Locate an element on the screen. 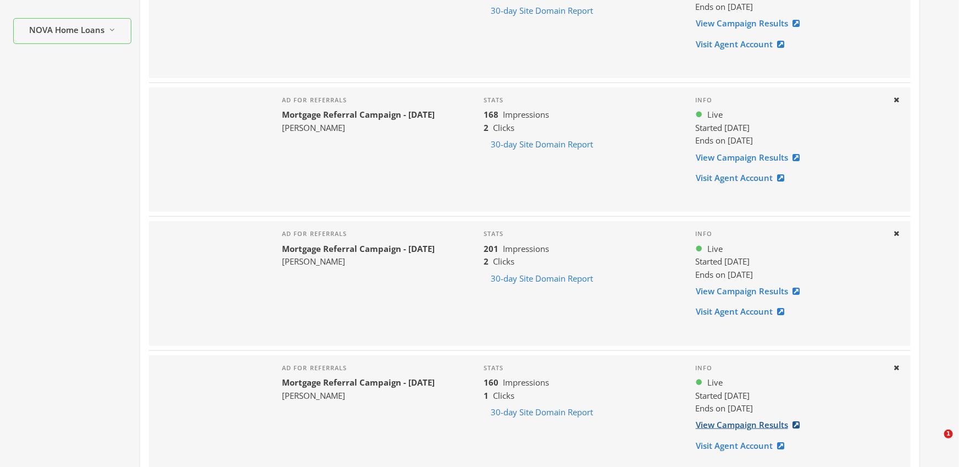  b: 160 is located at coordinates (491, 382).